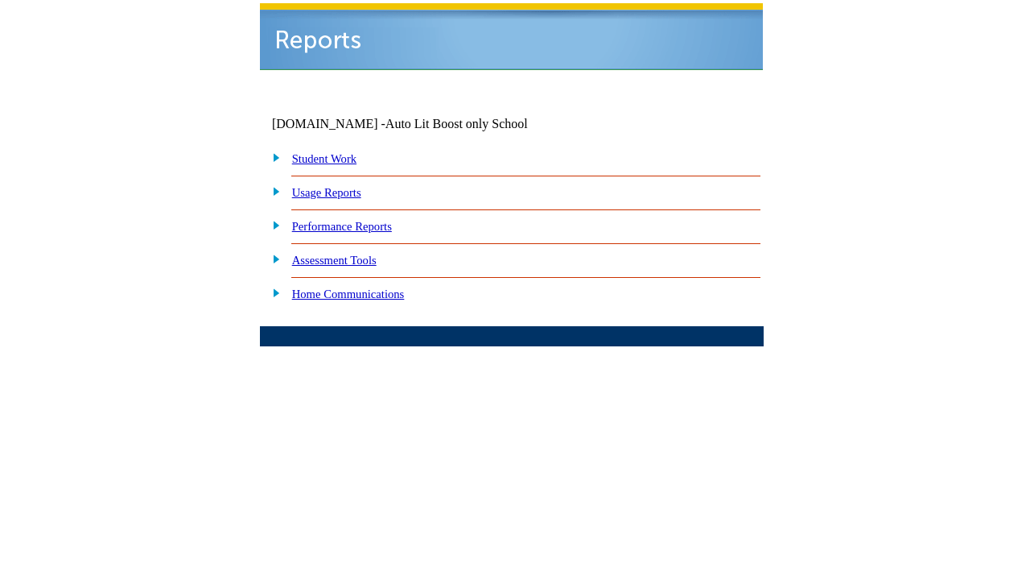 The width and height of the screenshot is (1030, 580). What do you see at coordinates (349, 294) in the screenshot?
I see `a: Home Communications` at bounding box center [349, 294].